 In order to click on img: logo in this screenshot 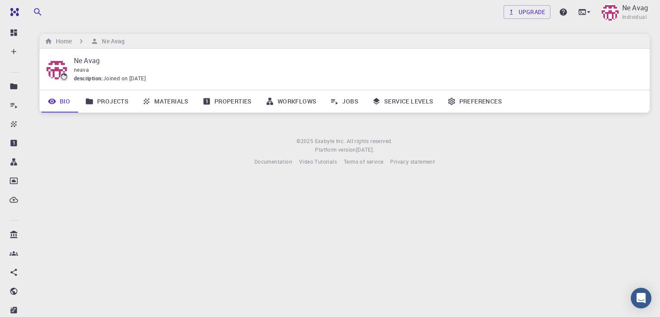, I will do `click(13, 12)`.